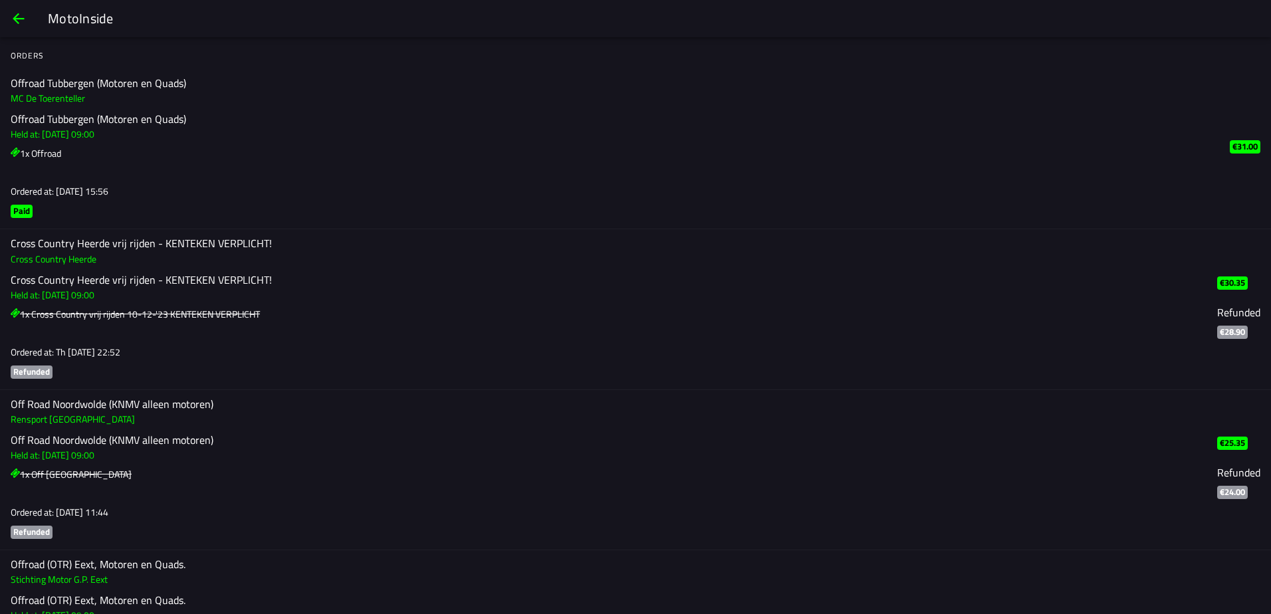 The height and width of the screenshot is (614, 1271). Describe the element at coordinates (615, 153) in the screenshot. I see `h3: 1x Offroad` at that location.